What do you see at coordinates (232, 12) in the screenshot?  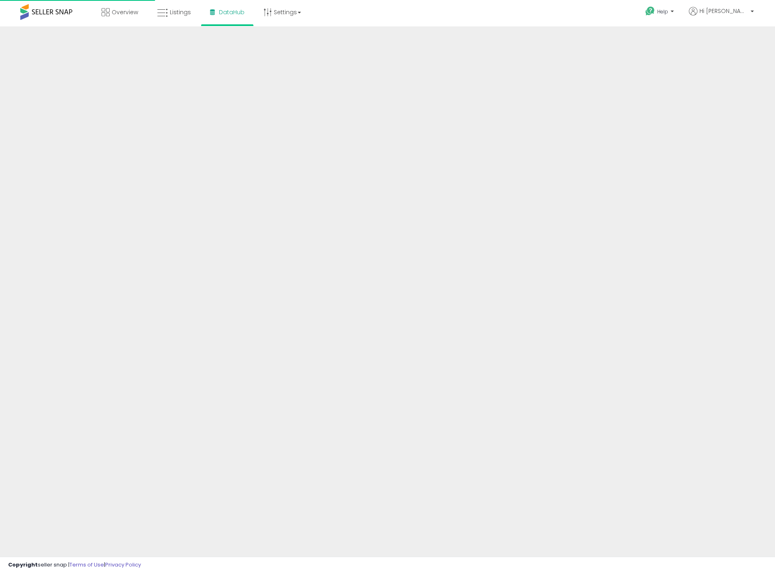 I see `span: DataHub` at bounding box center [232, 12].